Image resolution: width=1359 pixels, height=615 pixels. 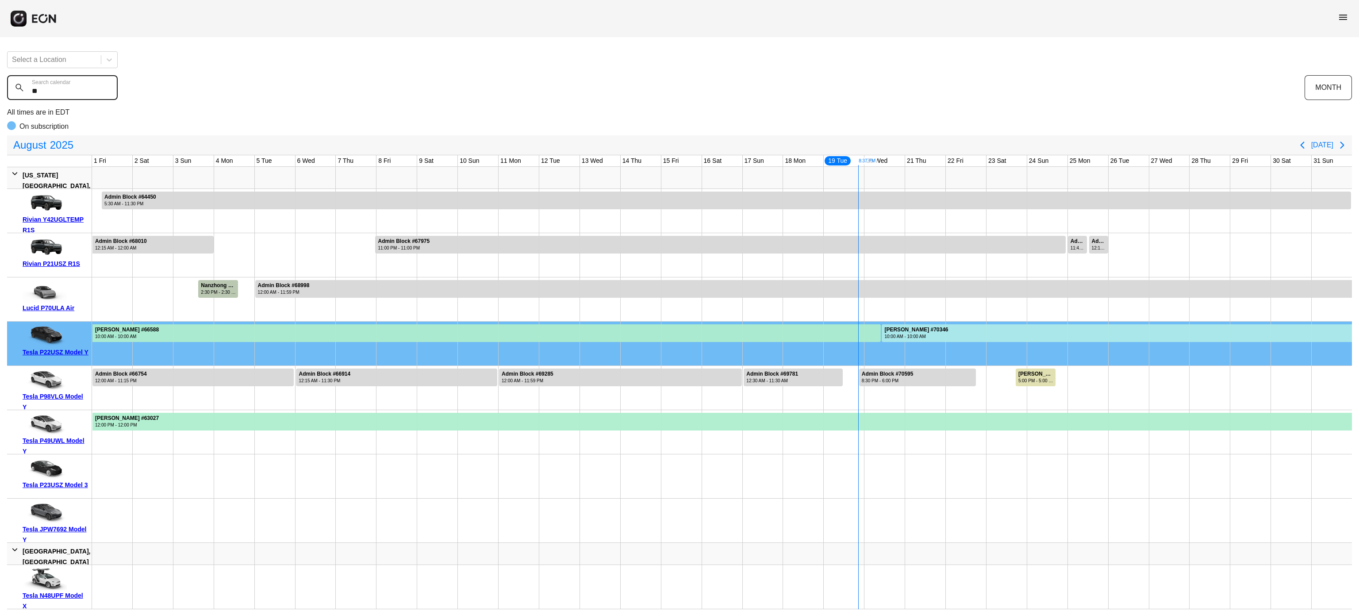 I want to click on div: 18 Mon, so click(x=795, y=161).